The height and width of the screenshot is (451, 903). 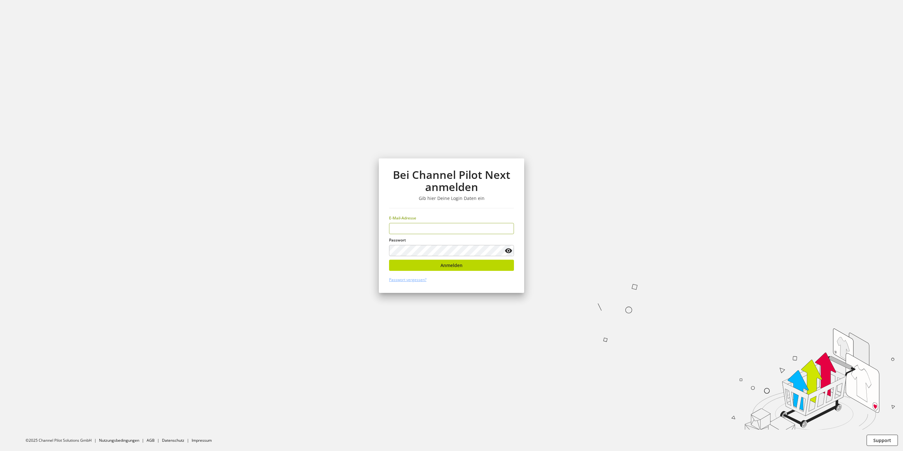 What do you see at coordinates (150, 440) in the screenshot?
I see `a: AGB` at bounding box center [150, 440].